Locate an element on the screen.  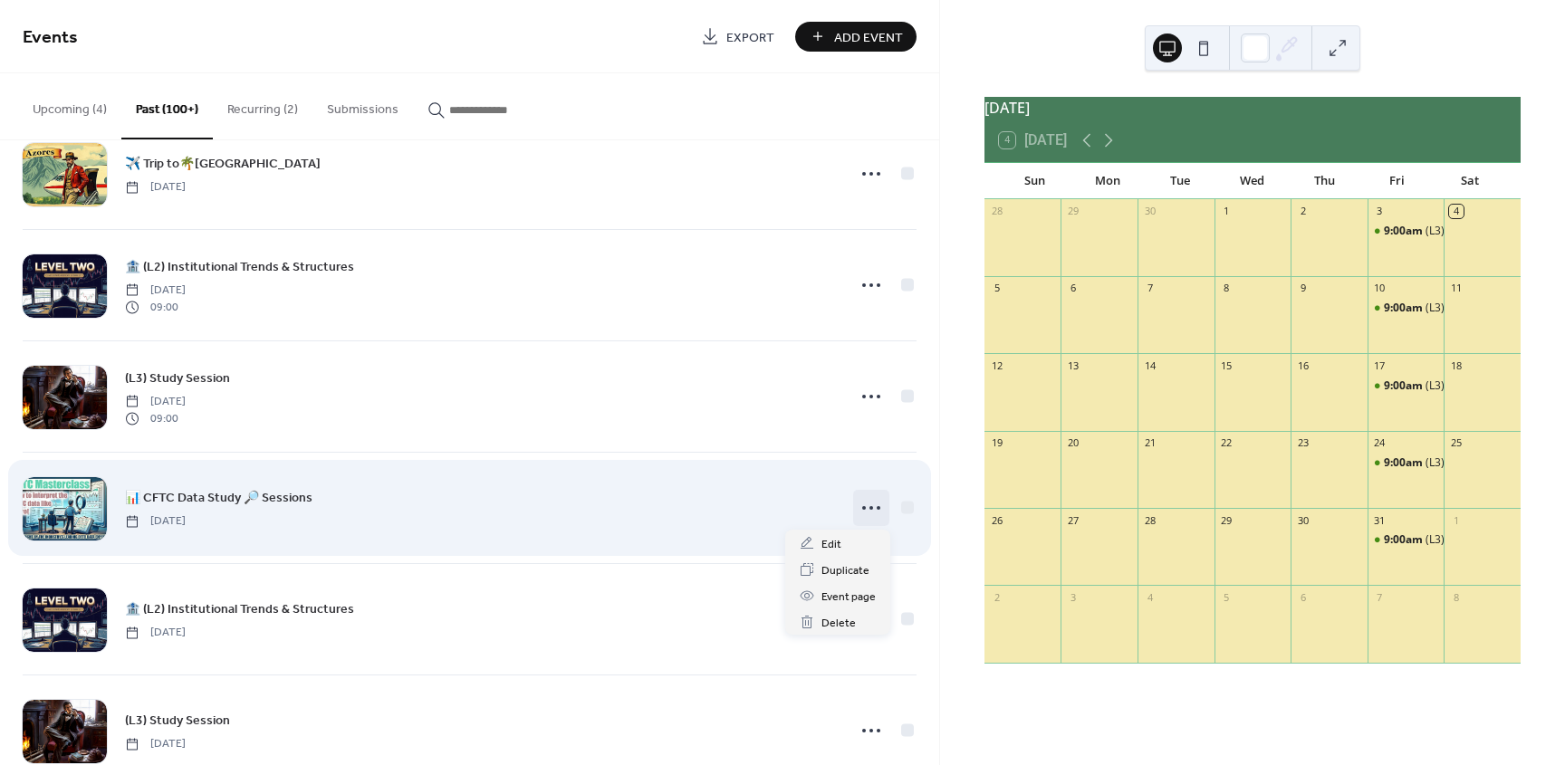
button: Upcoming (4) is located at coordinates (70, 105).